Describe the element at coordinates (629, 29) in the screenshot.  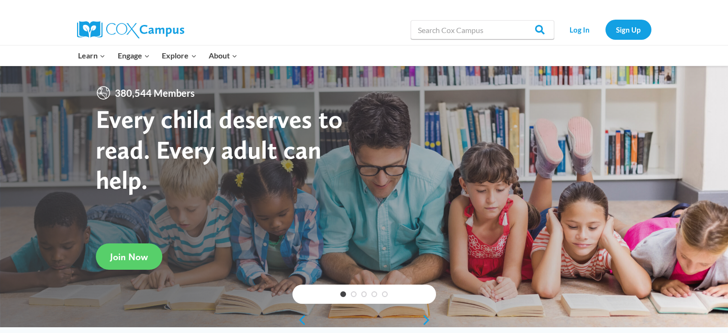
I see `a: Sign Up` at that location.